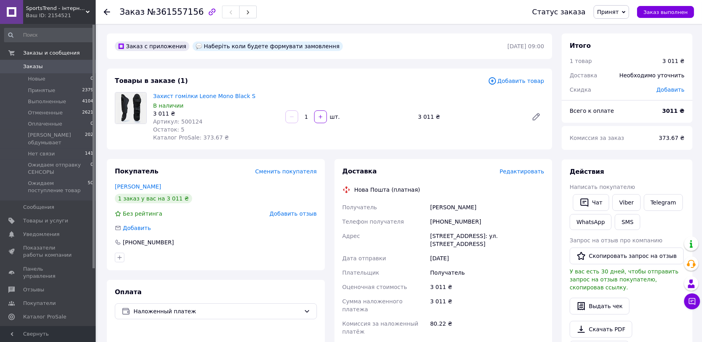 The width and height of the screenshot is (702, 342). I want to click on a: Редактировать, so click(536, 117).